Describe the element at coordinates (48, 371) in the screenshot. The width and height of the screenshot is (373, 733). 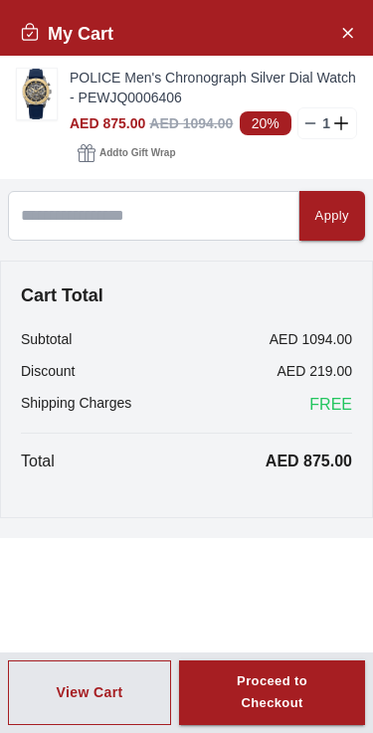
I see `p: Discount` at that location.